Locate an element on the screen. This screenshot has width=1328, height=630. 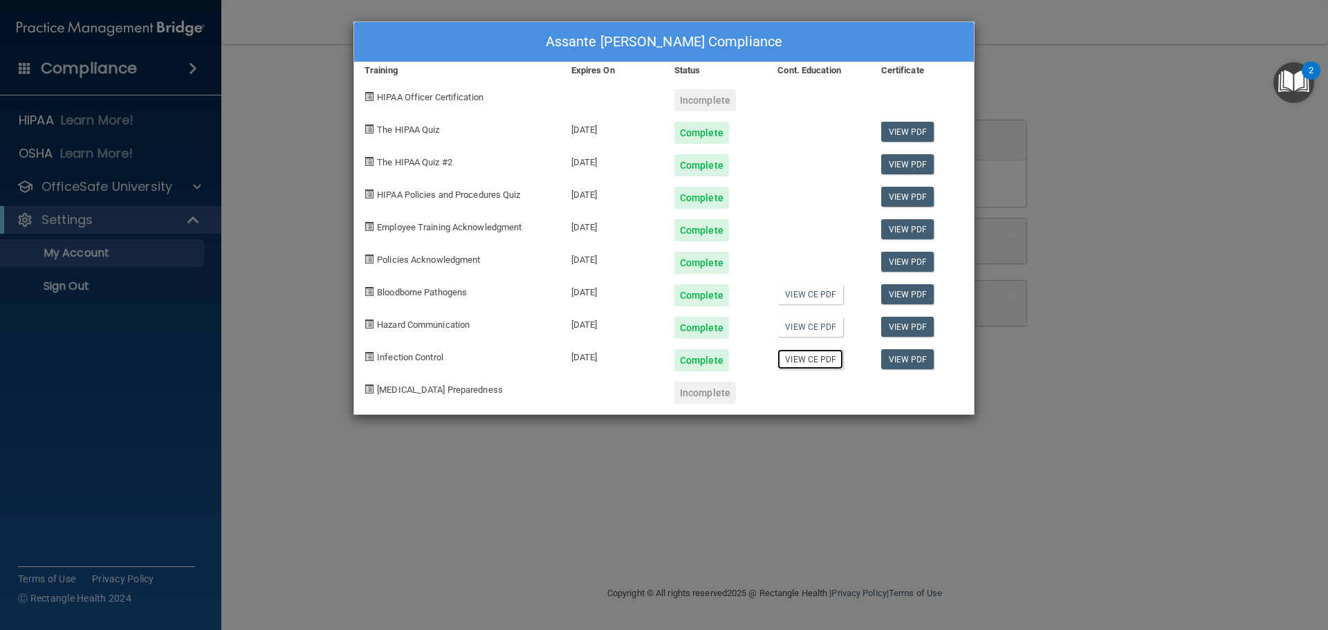
div: Cont. Education is located at coordinates (818, 71).